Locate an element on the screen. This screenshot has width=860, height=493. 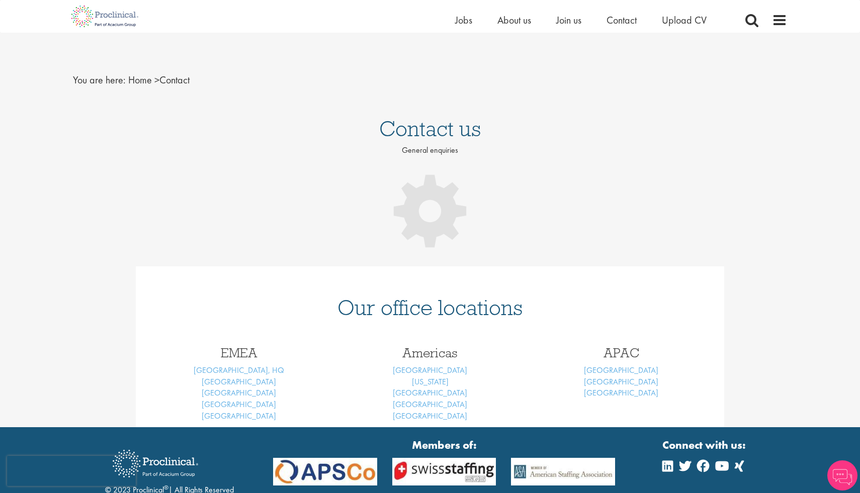
strong: Members of: is located at coordinates (444, 445).